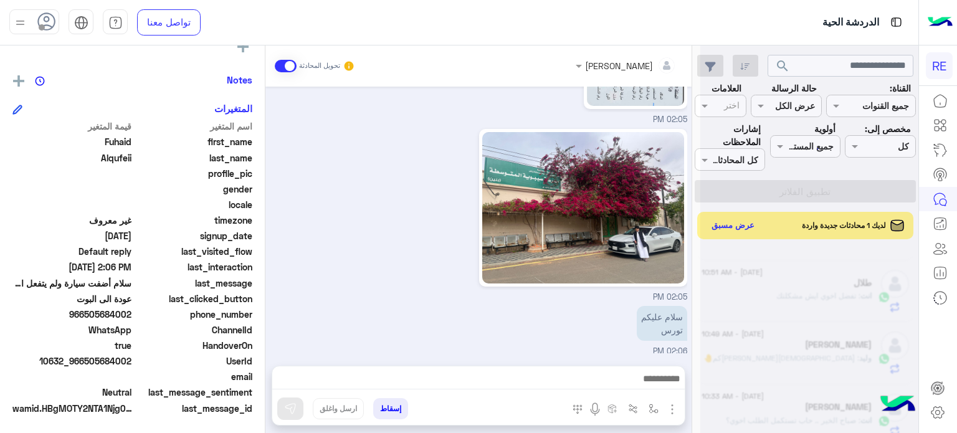 This screenshot has height=433, width=957. What do you see at coordinates (595, 409) in the screenshot?
I see `img: send voice note` at bounding box center [595, 409].